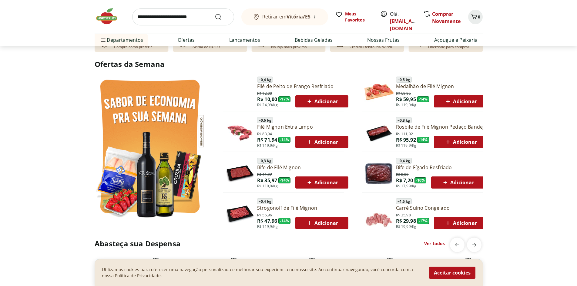  I want to click on p: Utilizamos cookies para oferecer uma navegação personalizada e melhorar sua experiencia no nosso ..., so click(261, 273).